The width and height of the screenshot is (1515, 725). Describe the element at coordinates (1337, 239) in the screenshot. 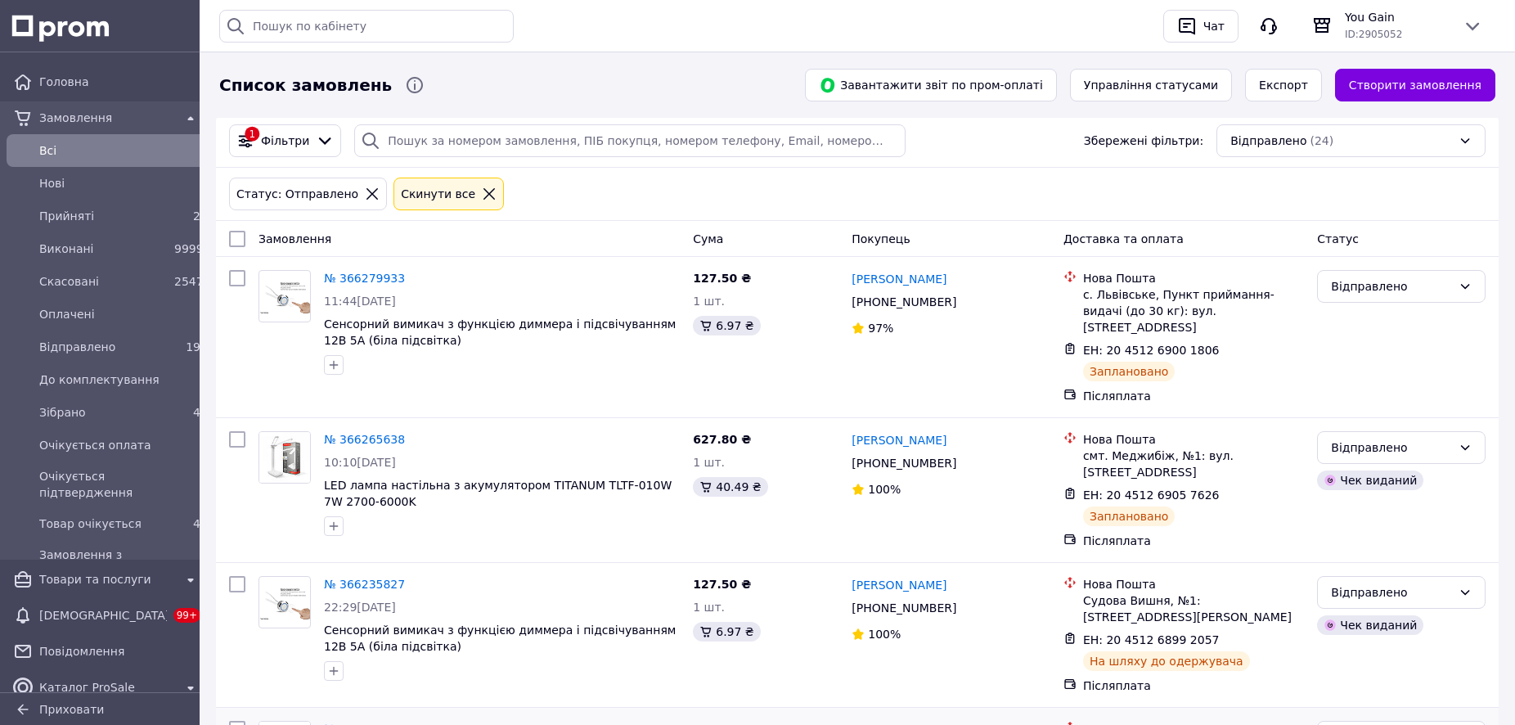

I see `span: Статус` at that location.